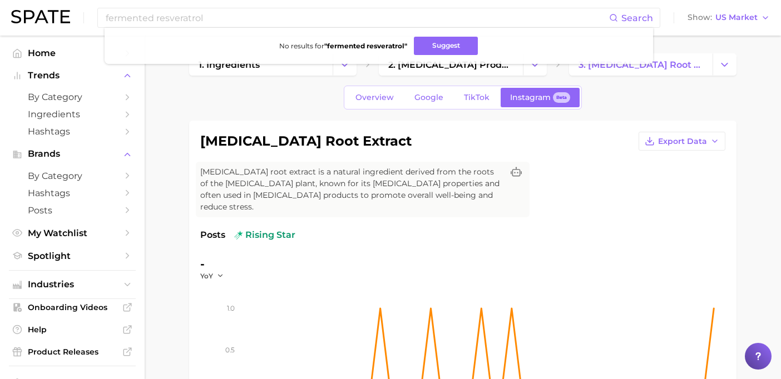 The height and width of the screenshot is (379, 781). I want to click on a: InstagramBeta, so click(540, 97).